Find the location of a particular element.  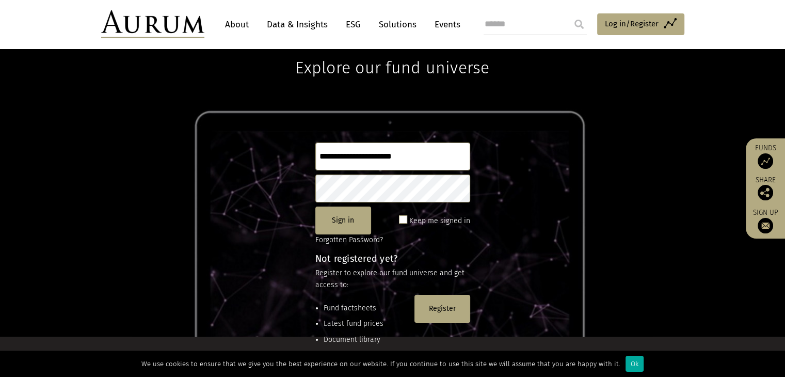

button: Sign in is located at coordinates (343, 220).